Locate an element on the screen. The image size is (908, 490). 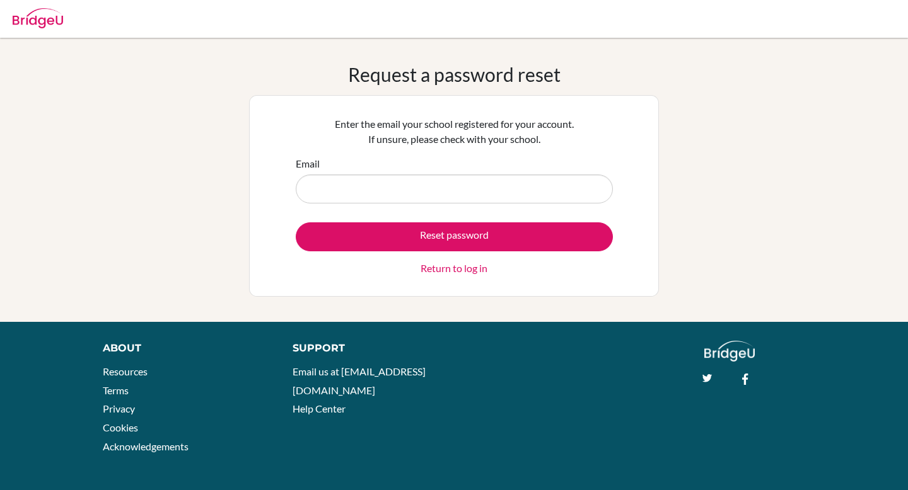
label: Email is located at coordinates (308, 164).